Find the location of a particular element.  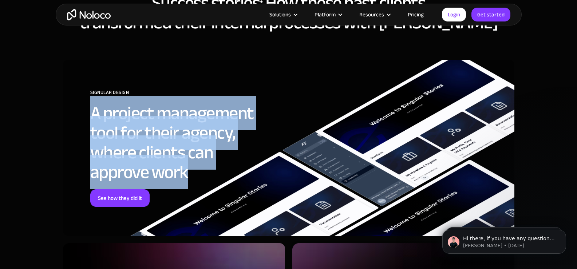

img: Profile image for Darragh is located at coordinates (22, 28).